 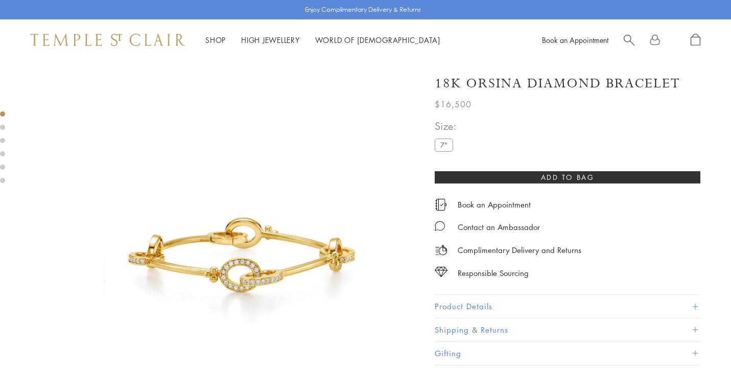 I want to click on button: Shipping & Returns, so click(x=567, y=329).